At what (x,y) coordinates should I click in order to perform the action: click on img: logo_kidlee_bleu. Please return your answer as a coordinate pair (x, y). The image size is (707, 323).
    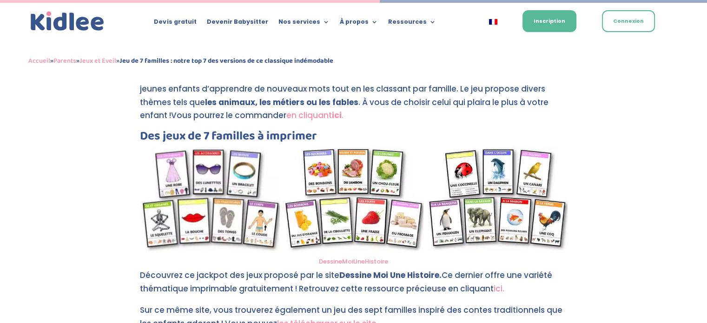
    Looking at the image, I should click on (67, 21).